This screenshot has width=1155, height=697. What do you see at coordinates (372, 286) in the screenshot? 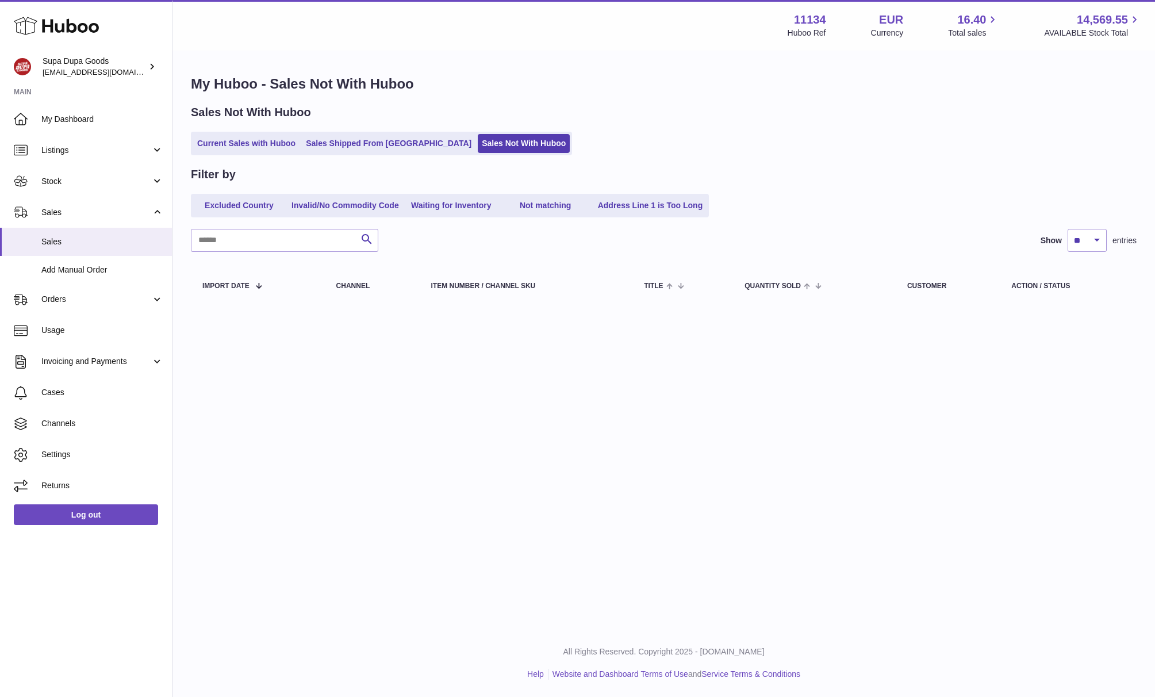
I see `div: Channel` at bounding box center [372, 286].